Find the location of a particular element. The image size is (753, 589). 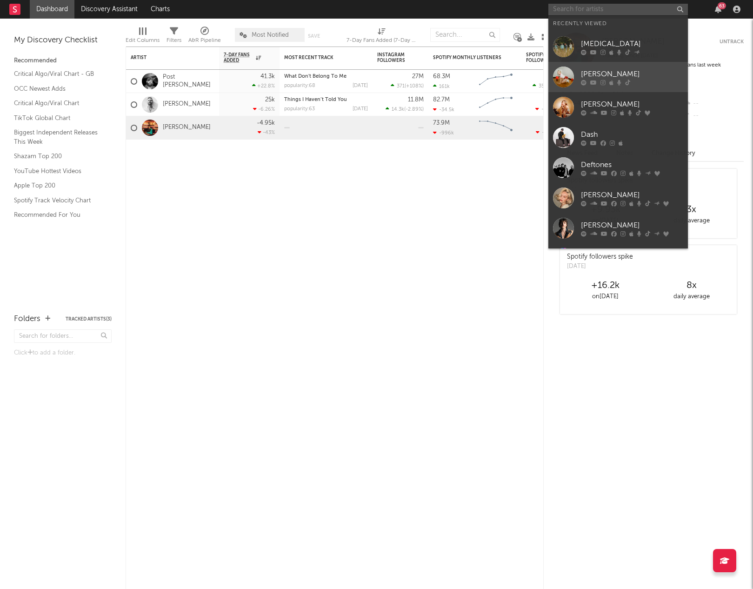

div: Recently Viewed is located at coordinates (618, 24).